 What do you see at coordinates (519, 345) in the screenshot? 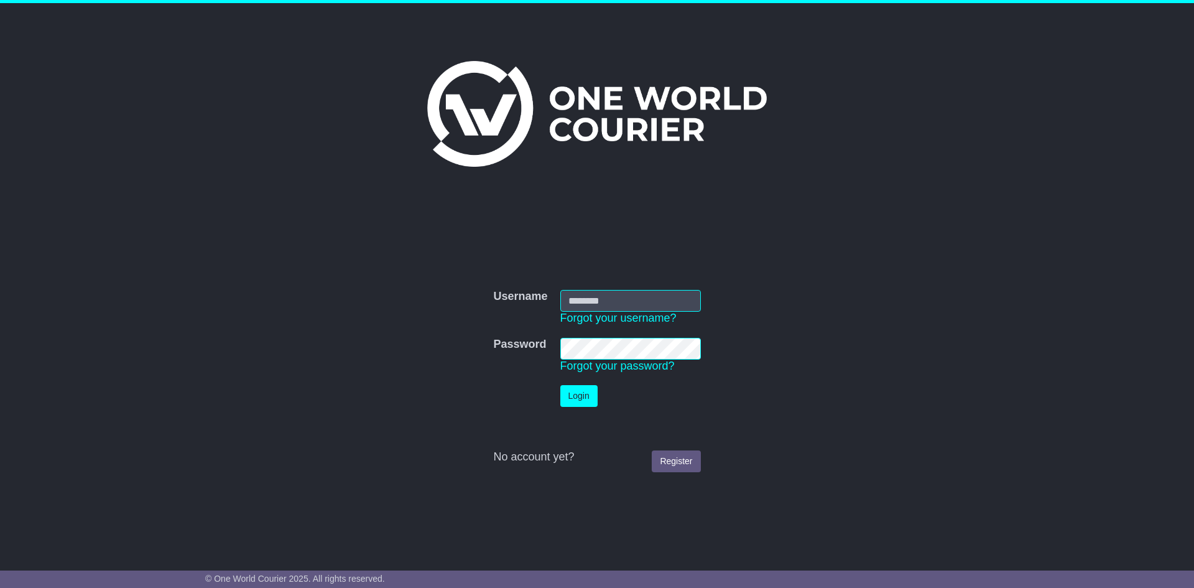
I see `label: Password` at bounding box center [519, 345].